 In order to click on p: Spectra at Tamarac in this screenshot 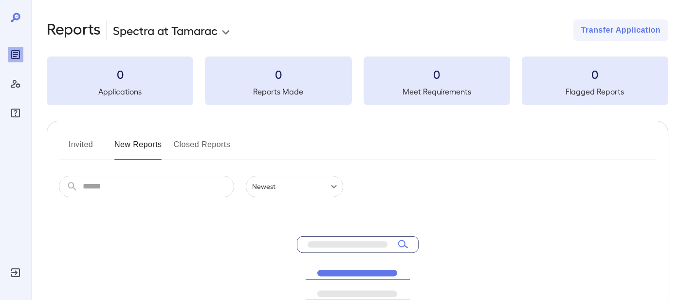, I will do `click(165, 30)`.